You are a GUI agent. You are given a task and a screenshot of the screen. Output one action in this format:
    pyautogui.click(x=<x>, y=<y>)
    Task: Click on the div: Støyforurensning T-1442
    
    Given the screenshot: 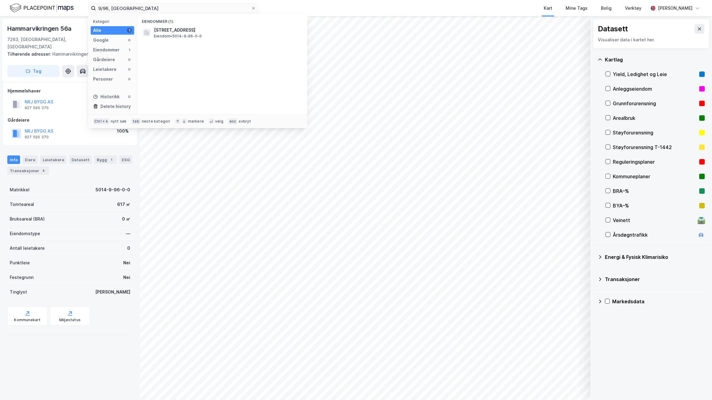 What is the action you would take?
    pyautogui.click(x=655, y=147)
    